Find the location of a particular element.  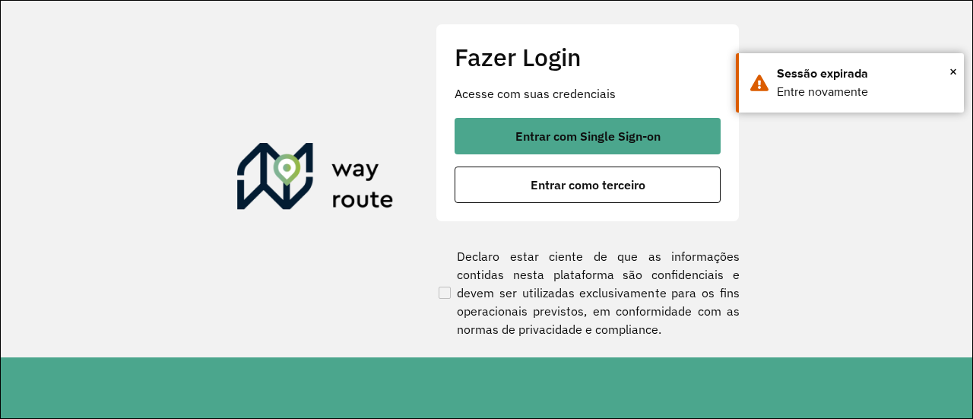

span: Entrar com Single Sign-on is located at coordinates (587, 136).